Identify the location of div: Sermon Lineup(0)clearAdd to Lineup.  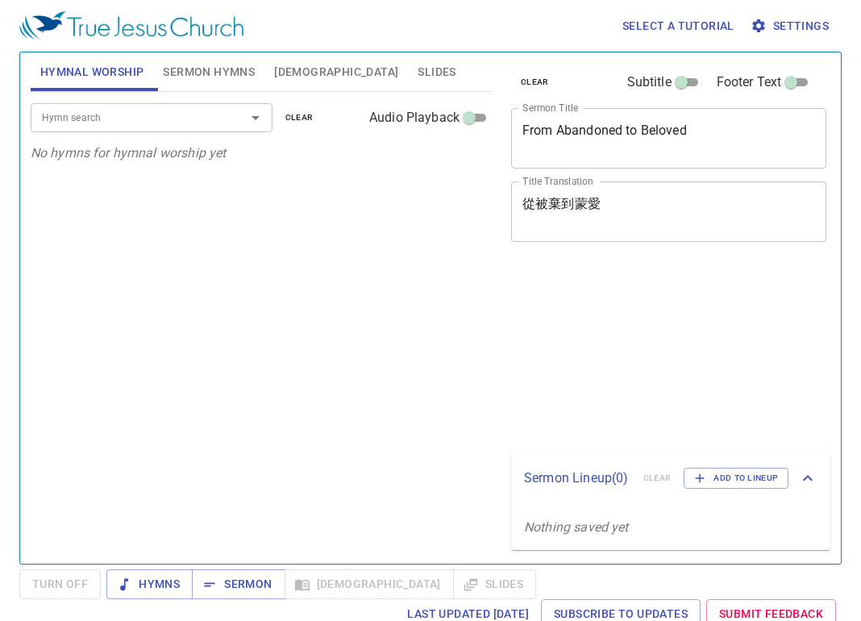
(671, 478).